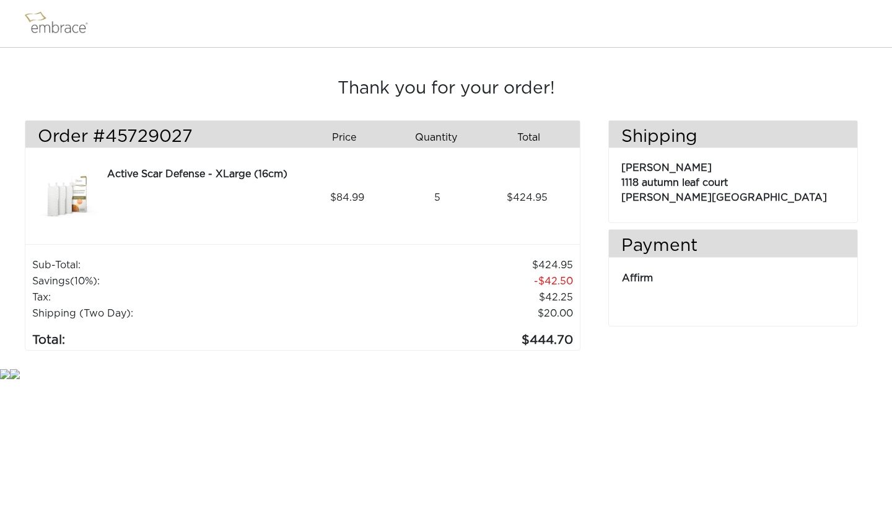 Image resolution: width=892 pixels, height=508 pixels. Describe the element at coordinates (348, 138) in the screenshot. I see `div: Price` at that location.